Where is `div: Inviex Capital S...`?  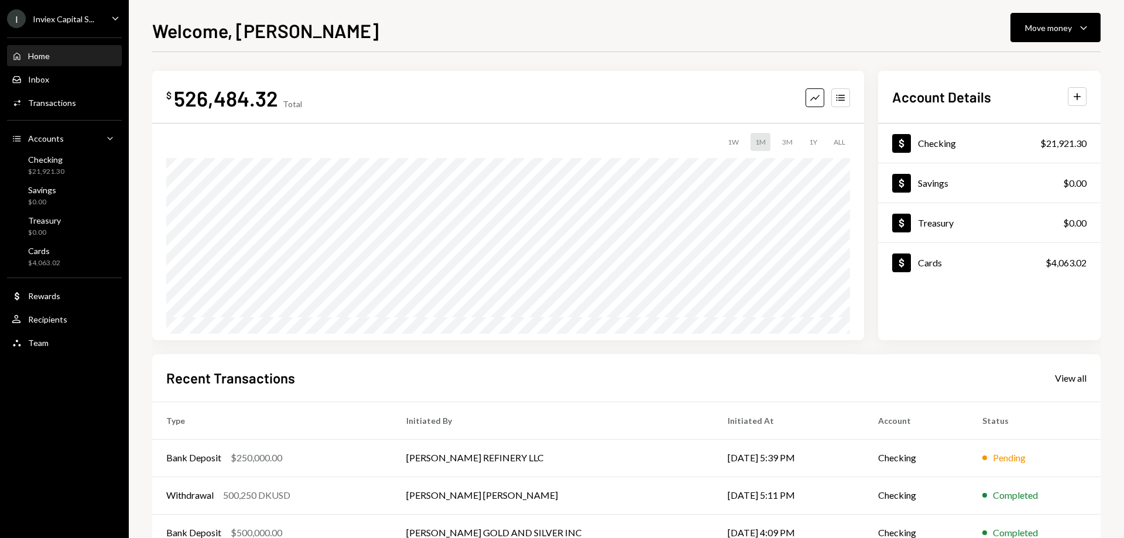 div: Inviex Capital S... is located at coordinates (63, 19).